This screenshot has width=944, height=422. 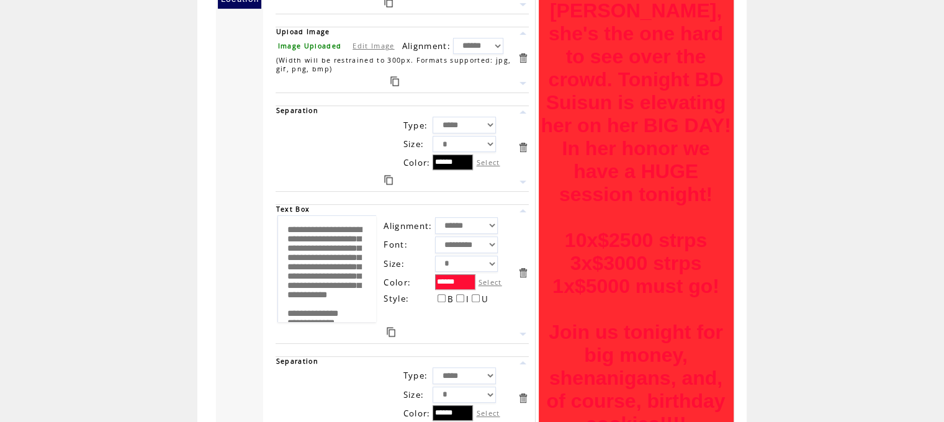 I want to click on span: I, so click(x=467, y=299).